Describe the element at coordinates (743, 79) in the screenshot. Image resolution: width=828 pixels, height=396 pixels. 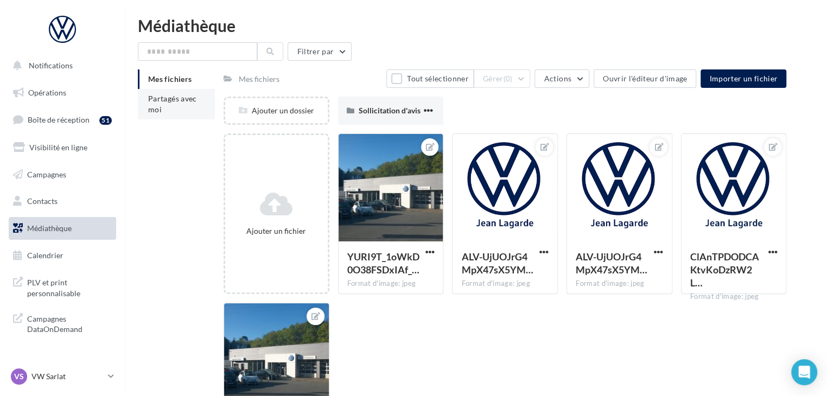
I see `button: Importer un fichier` at that location.